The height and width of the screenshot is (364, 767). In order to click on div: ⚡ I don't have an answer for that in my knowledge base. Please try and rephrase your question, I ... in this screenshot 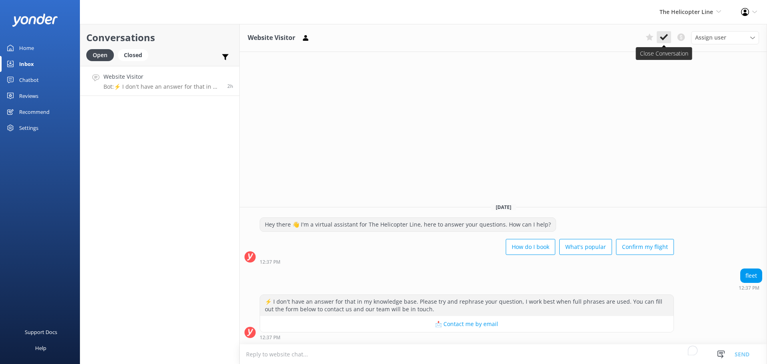, I will do `click(466, 305)`.